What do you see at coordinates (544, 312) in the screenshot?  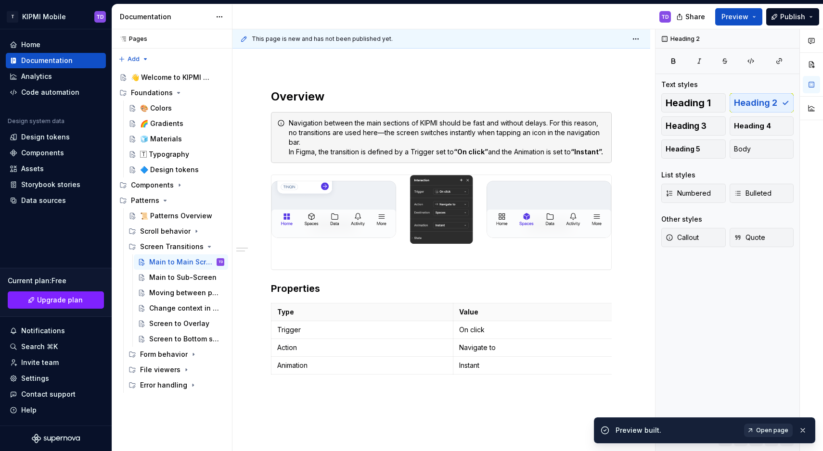 I see `p: Value` at bounding box center [544, 312].